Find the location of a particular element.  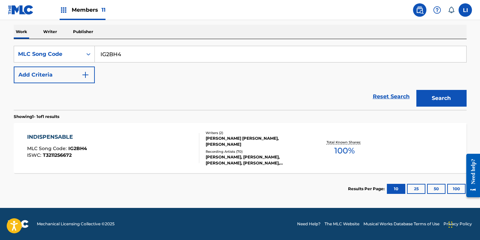

button: 10 is located at coordinates (396, 189).